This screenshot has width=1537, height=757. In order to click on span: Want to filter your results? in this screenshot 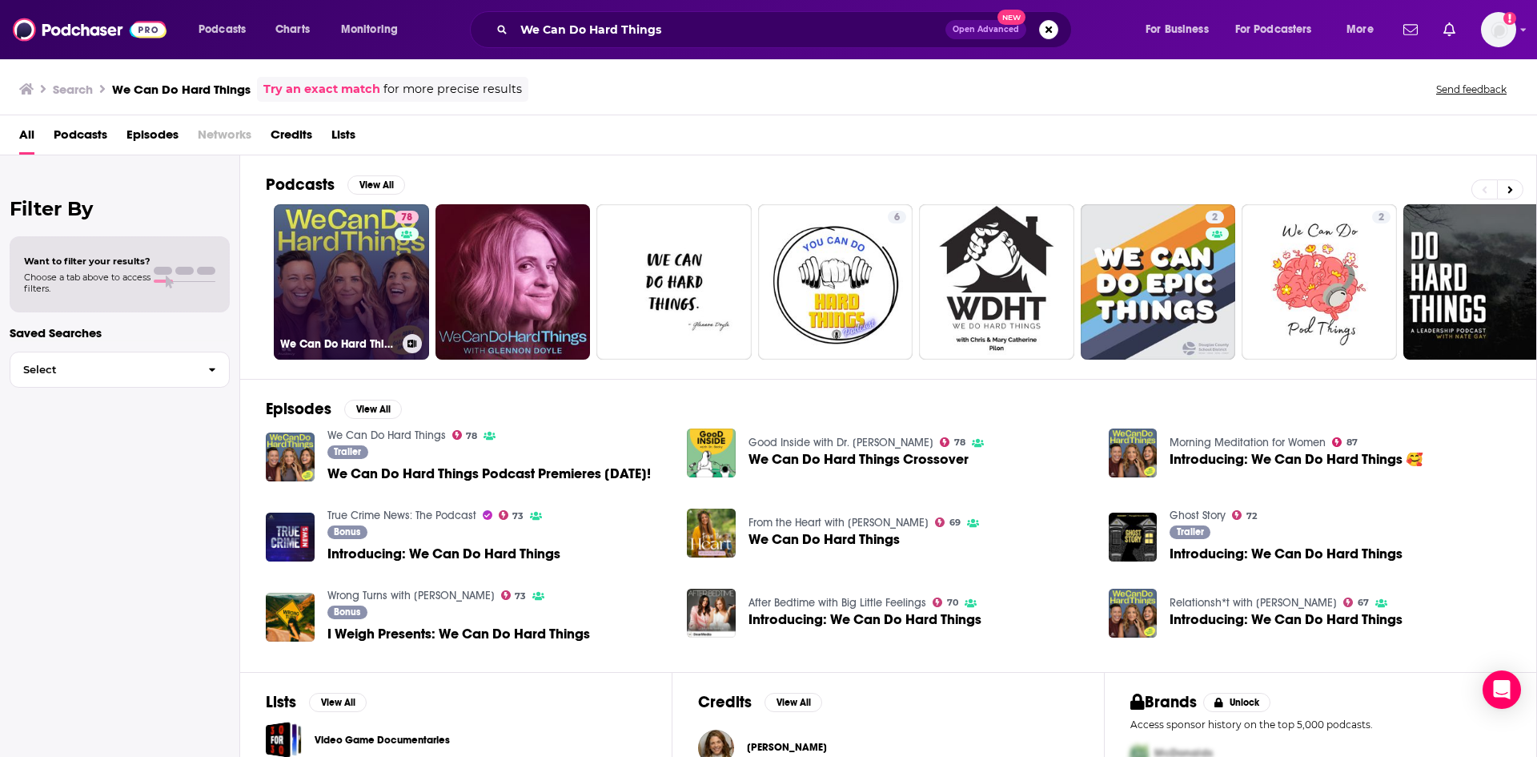, I will do `click(87, 261)`.